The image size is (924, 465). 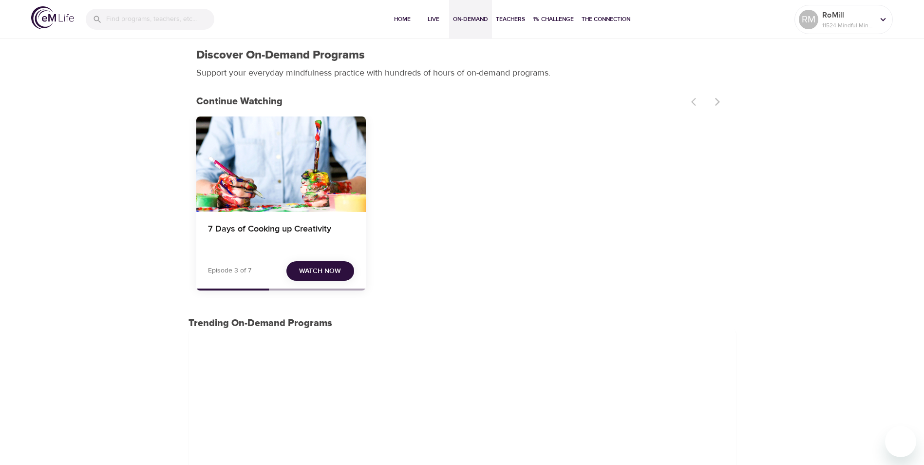 I want to click on p: Support your everyday mindfulness practice with hundreds of hours of on-demand programs., so click(x=379, y=73).